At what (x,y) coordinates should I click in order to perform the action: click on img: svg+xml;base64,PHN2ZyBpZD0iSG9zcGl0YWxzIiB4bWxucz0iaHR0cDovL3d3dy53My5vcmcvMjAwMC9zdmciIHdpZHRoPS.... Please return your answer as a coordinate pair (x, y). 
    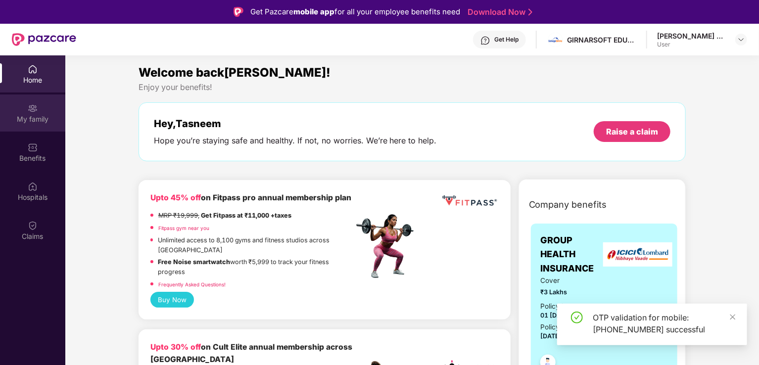
    Looking at the image, I should click on (33, 187).